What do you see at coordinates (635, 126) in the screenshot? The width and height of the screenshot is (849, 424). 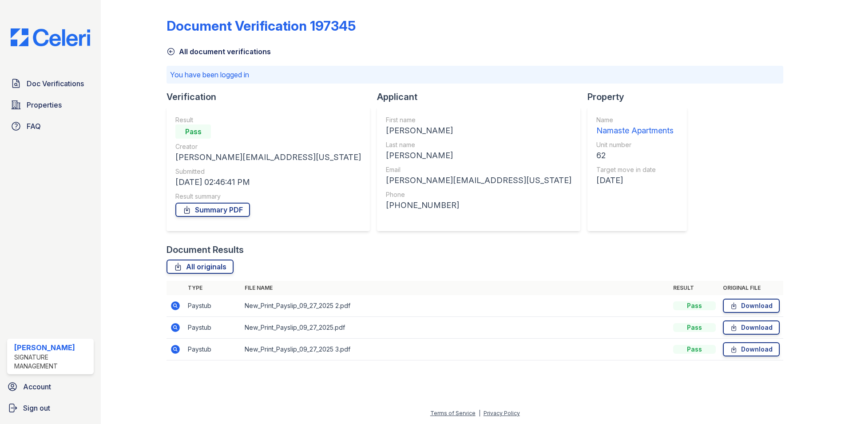 I see `a: Name Namaste Apartments` at bounding box center [635, 126].